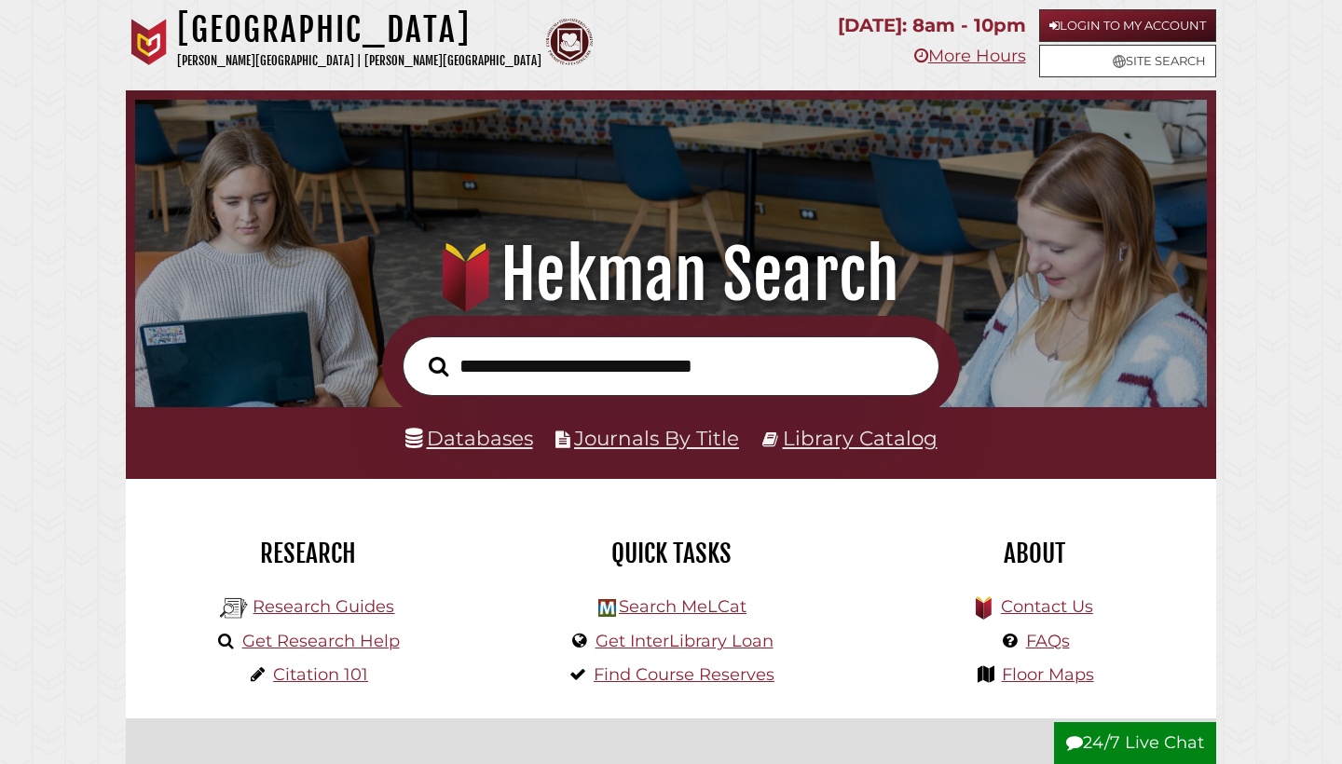 Image resolution: width=1342 pixels, height=764 pixels. Describe the element at coordinates (860, 438) in the screenshot. I see `a: Library Catalog` at that location.